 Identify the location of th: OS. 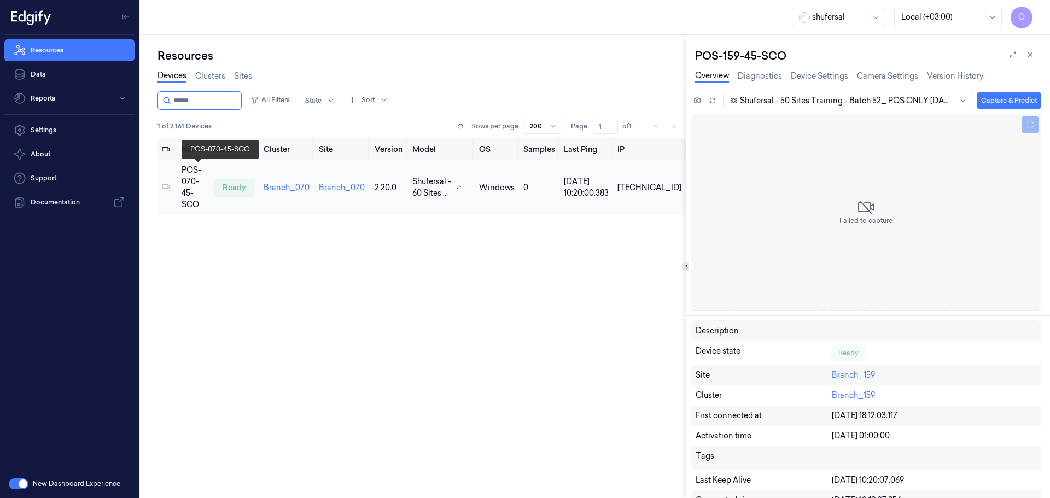
(496, 149).